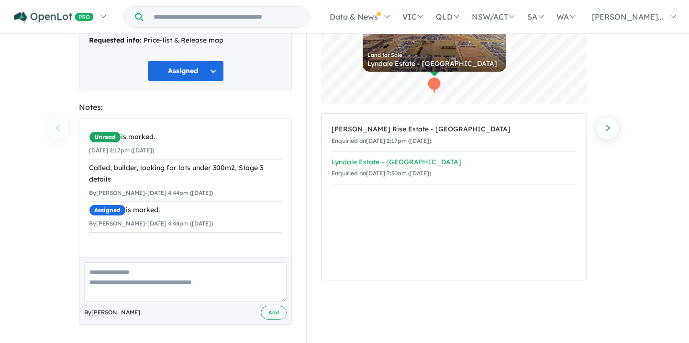 The height and width of the screenshot is (343, 689). What do you see at coordinates (185, 174) in the screenshot?
I see `div: Called, builder, looking for lots under 300m2, Stage 3 details` at bounding box center [185, 174].